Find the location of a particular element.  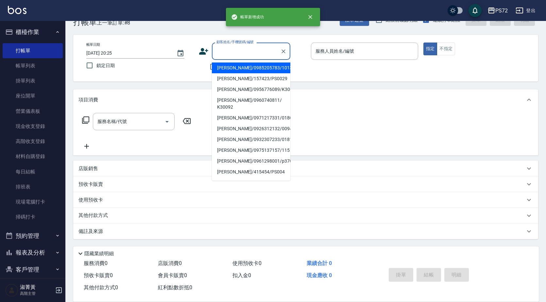

span: 會員卡販賣 0 is located at coordinates (172, 275).